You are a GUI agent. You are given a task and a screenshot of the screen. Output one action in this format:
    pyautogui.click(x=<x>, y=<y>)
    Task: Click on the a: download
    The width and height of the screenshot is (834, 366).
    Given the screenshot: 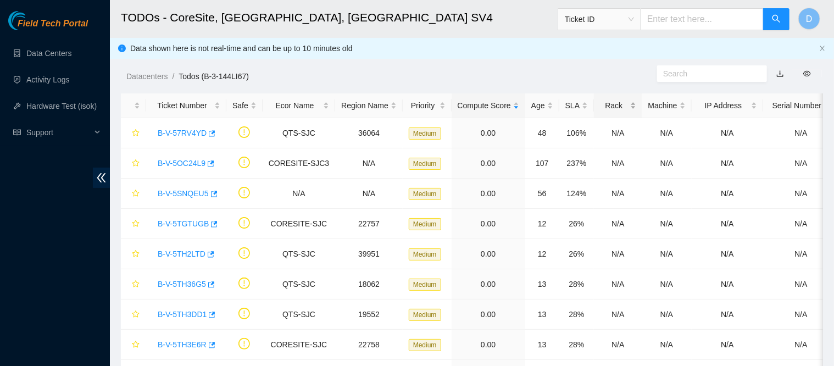 What is the action you would take?
    pyautogui.click(x=780, y=74)
    